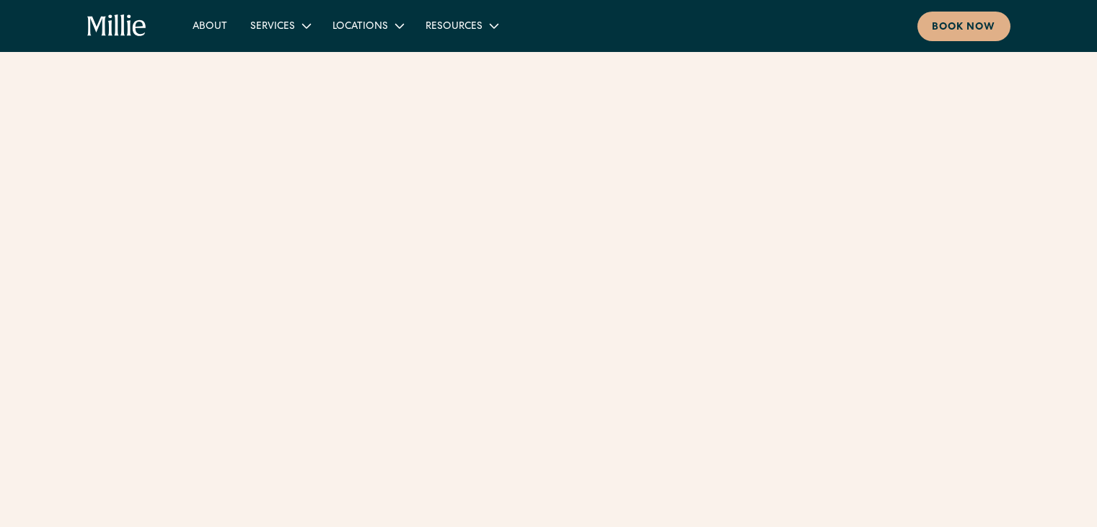  What do you see at coordinates (210, 25) in the screenshot?
I see `a: About` at bounding box center [210, 25].